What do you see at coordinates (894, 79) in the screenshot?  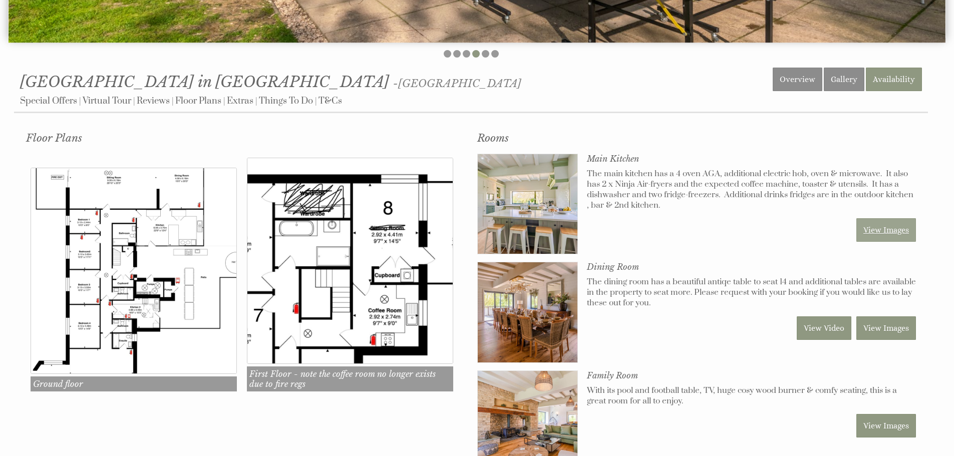 I see `a: Availability` at bounding box center [894, 79].